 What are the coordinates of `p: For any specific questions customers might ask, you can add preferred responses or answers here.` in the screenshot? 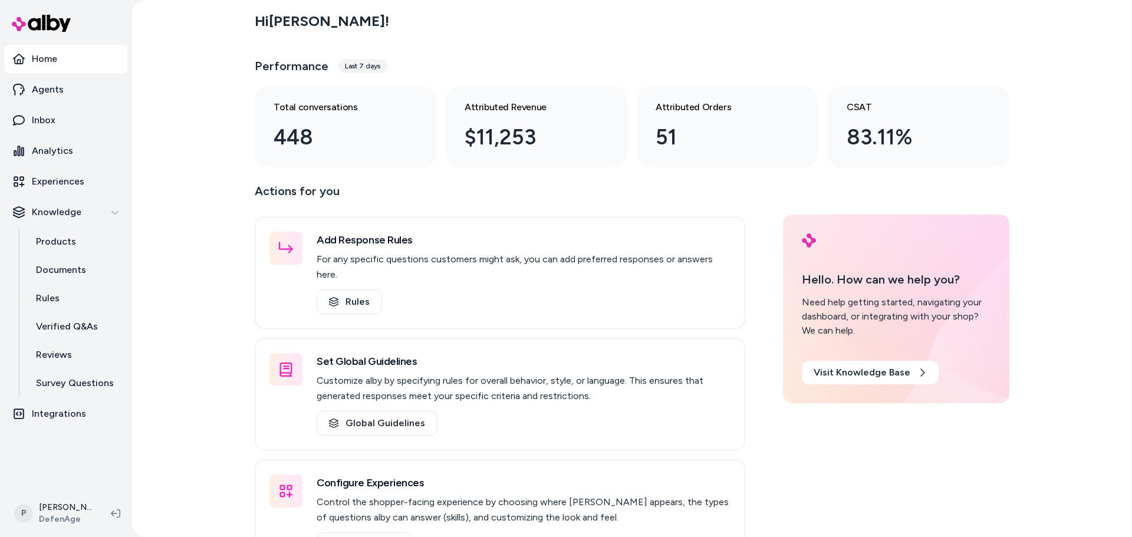 It's located at (524, 267).